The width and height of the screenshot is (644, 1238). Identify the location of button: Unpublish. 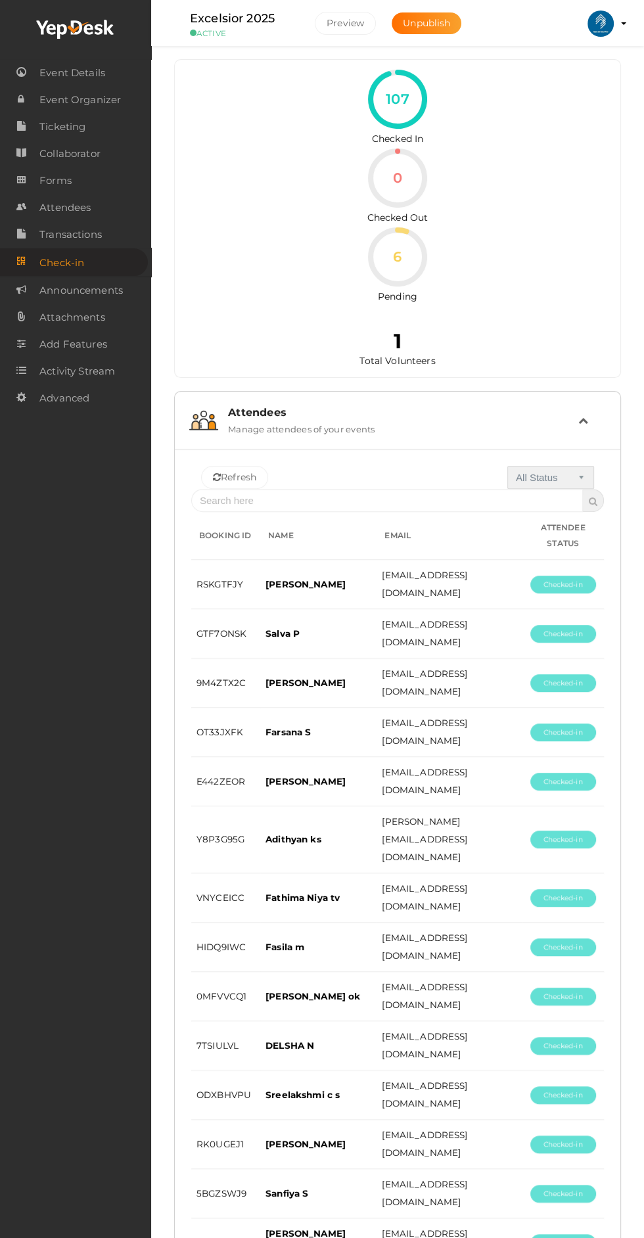
(427, 23).